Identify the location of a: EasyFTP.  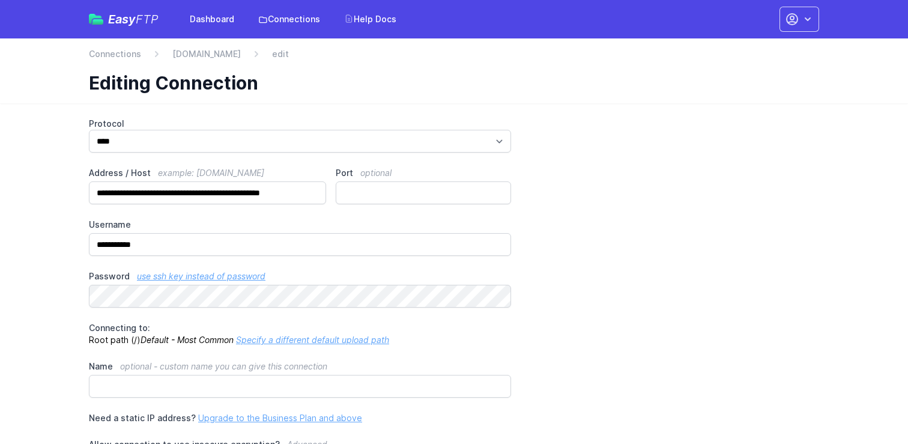
(124, 19).